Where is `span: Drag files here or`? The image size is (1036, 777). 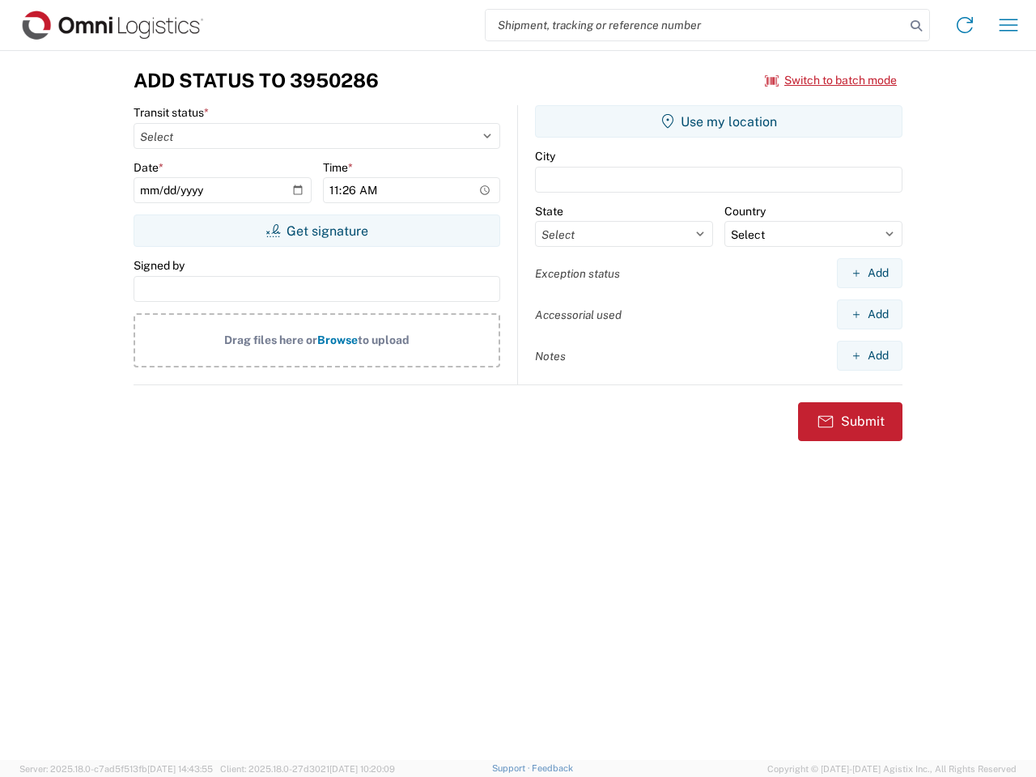
span: Drag files here or is located at coordinates (270, 340).